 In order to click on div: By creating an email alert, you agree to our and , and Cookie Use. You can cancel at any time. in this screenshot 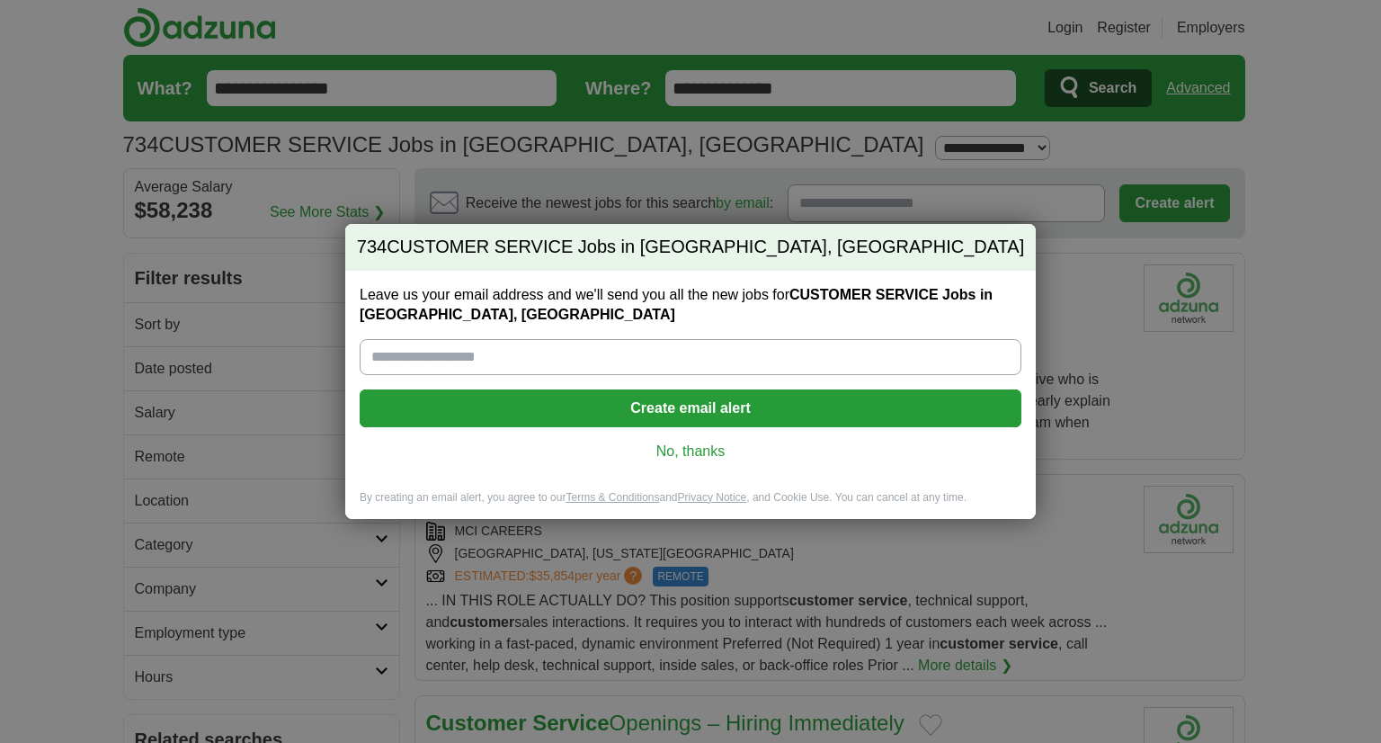, I will do `click(691, 505)`.